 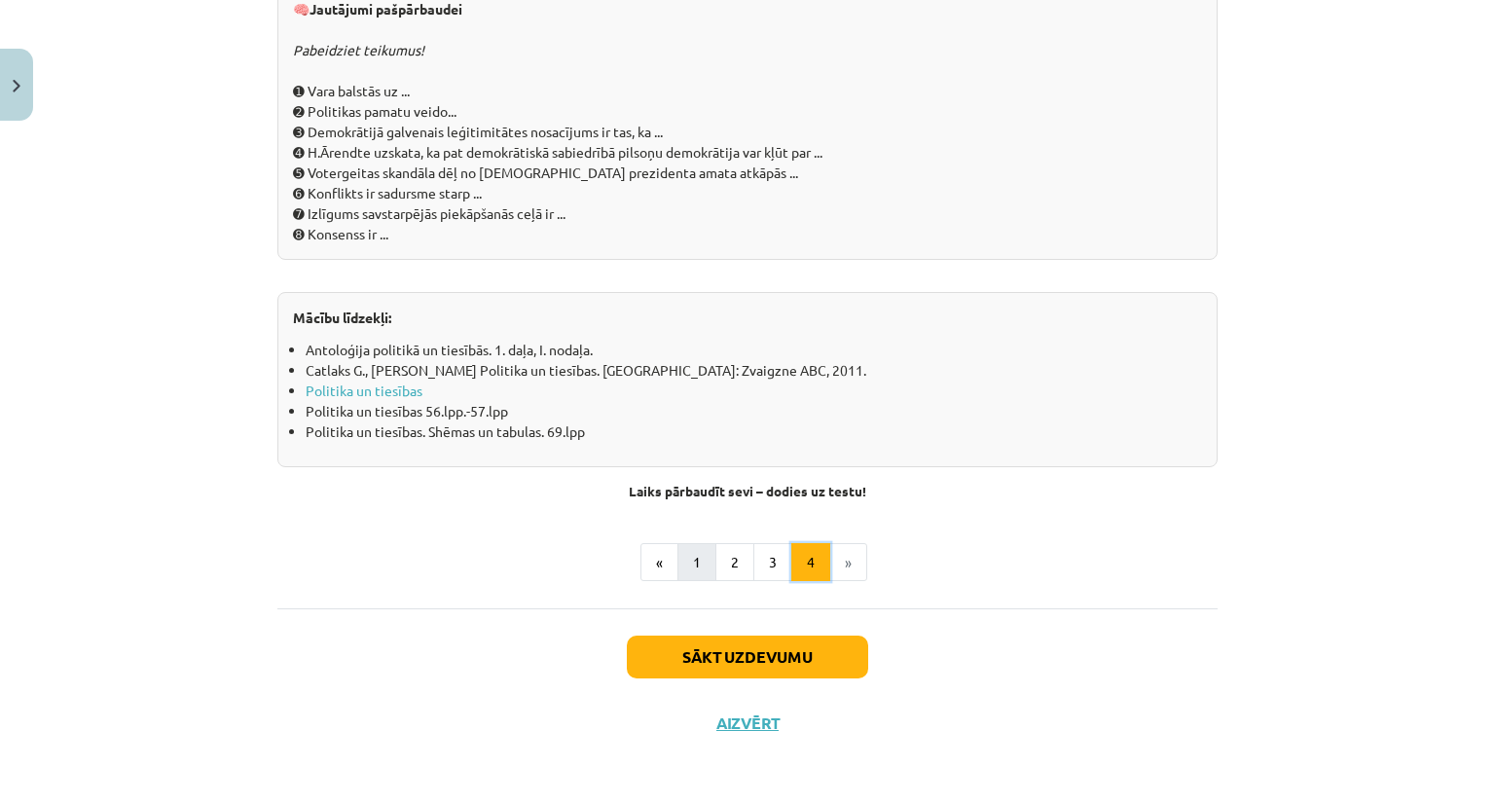 What do you see at coordinates (753, 349) in the screenshot?
I see `li: Antoloģija politikā un tiesībās. 1. daļa, I. nodaļa.` at bounding box center [753, 349].